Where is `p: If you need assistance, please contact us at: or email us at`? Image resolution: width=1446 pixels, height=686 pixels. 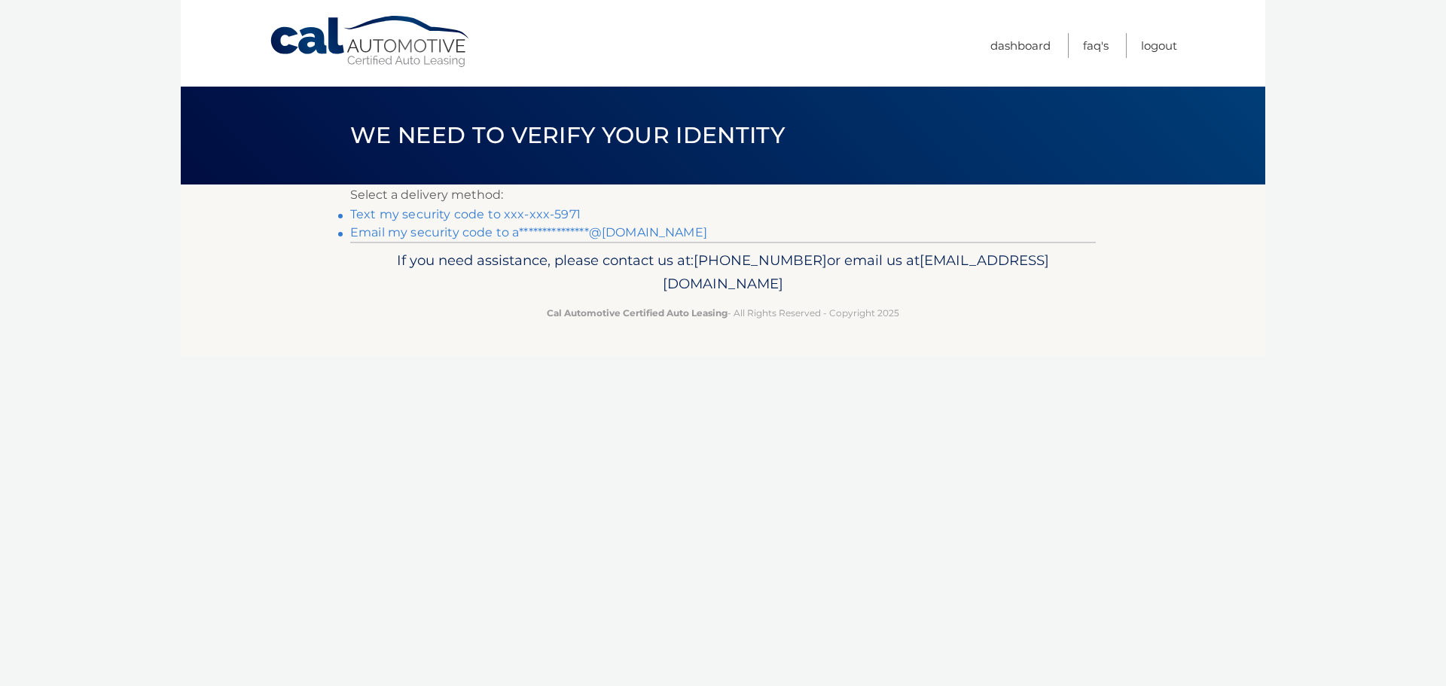
p: If you need assistance, please contact us at: or email us at is located at coordinates (723, 273).